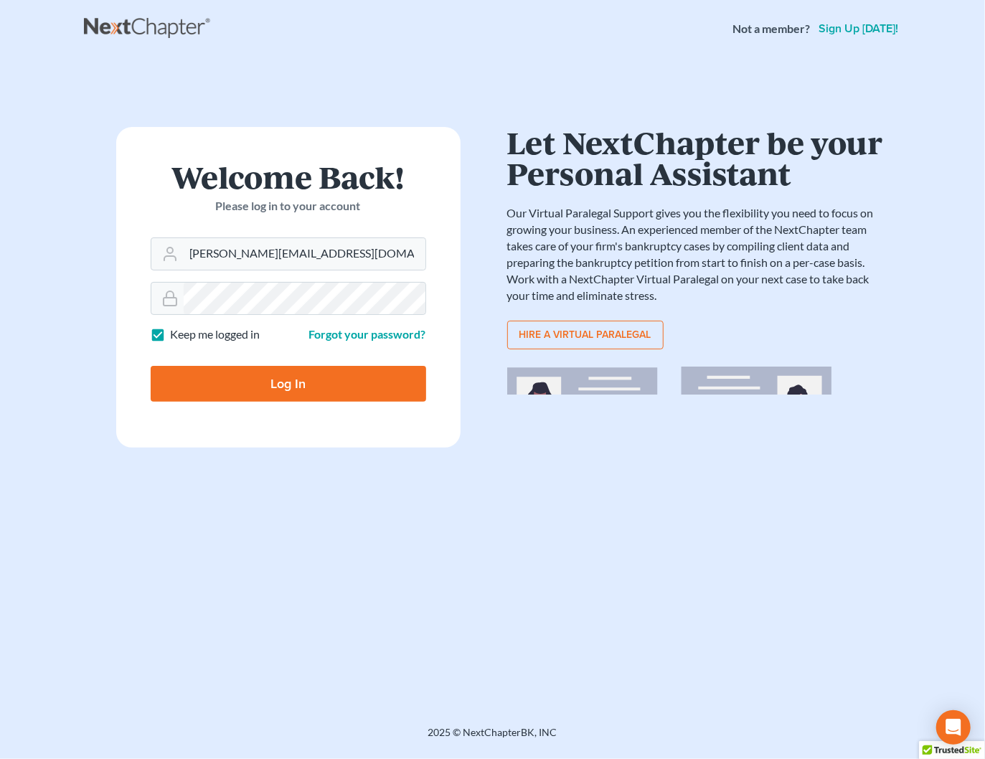  Describe the element at coordinates (288, 384) in the screenshot. I see `input: Log In` at that location.